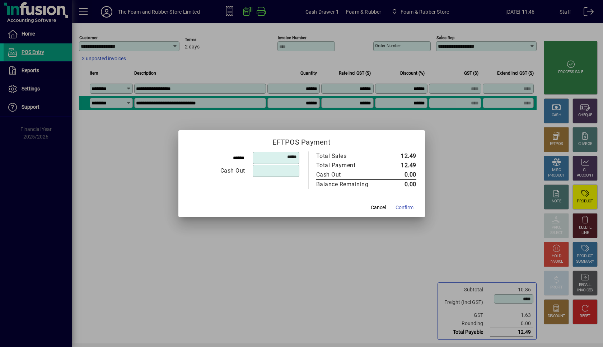 The width and height of the screenshot is (603, 347). Describe the element at coordinates (346, 184) in the screenshot. I see `div: Balance Remaining` at that location.